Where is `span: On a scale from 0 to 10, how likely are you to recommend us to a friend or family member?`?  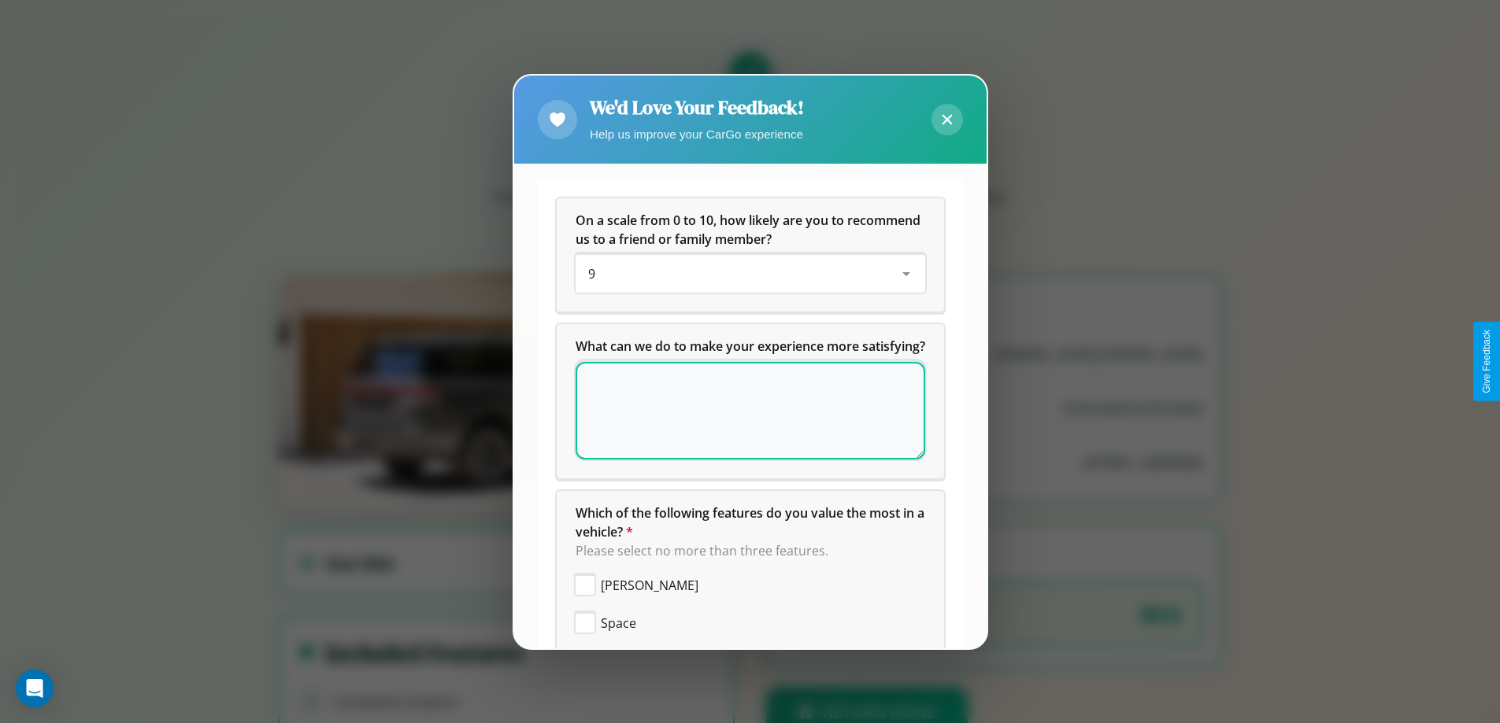 span: On a scale from 0 to 10, how likely are you to recommend us to a friend or family member? is located at coordinates (749, 230).